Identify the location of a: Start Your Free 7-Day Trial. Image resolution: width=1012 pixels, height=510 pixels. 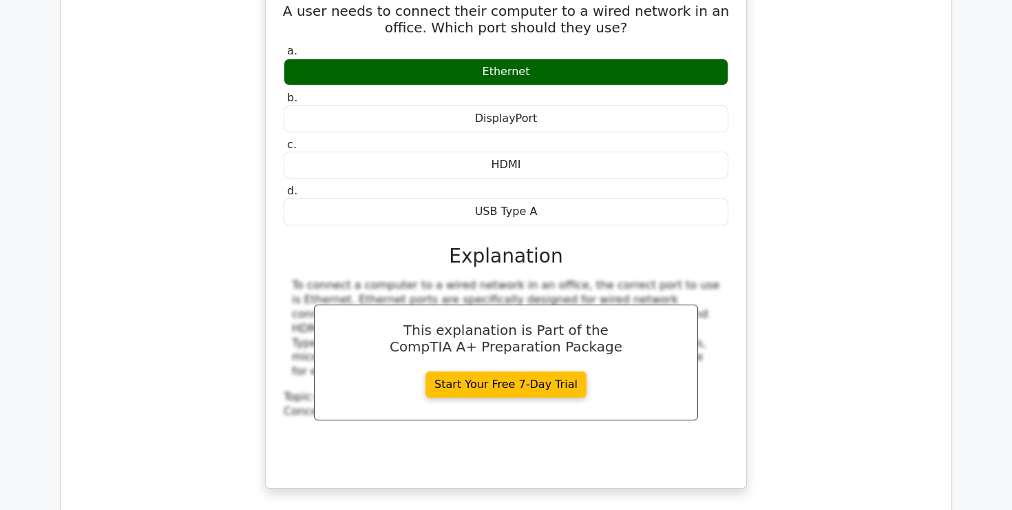
(506, 384).